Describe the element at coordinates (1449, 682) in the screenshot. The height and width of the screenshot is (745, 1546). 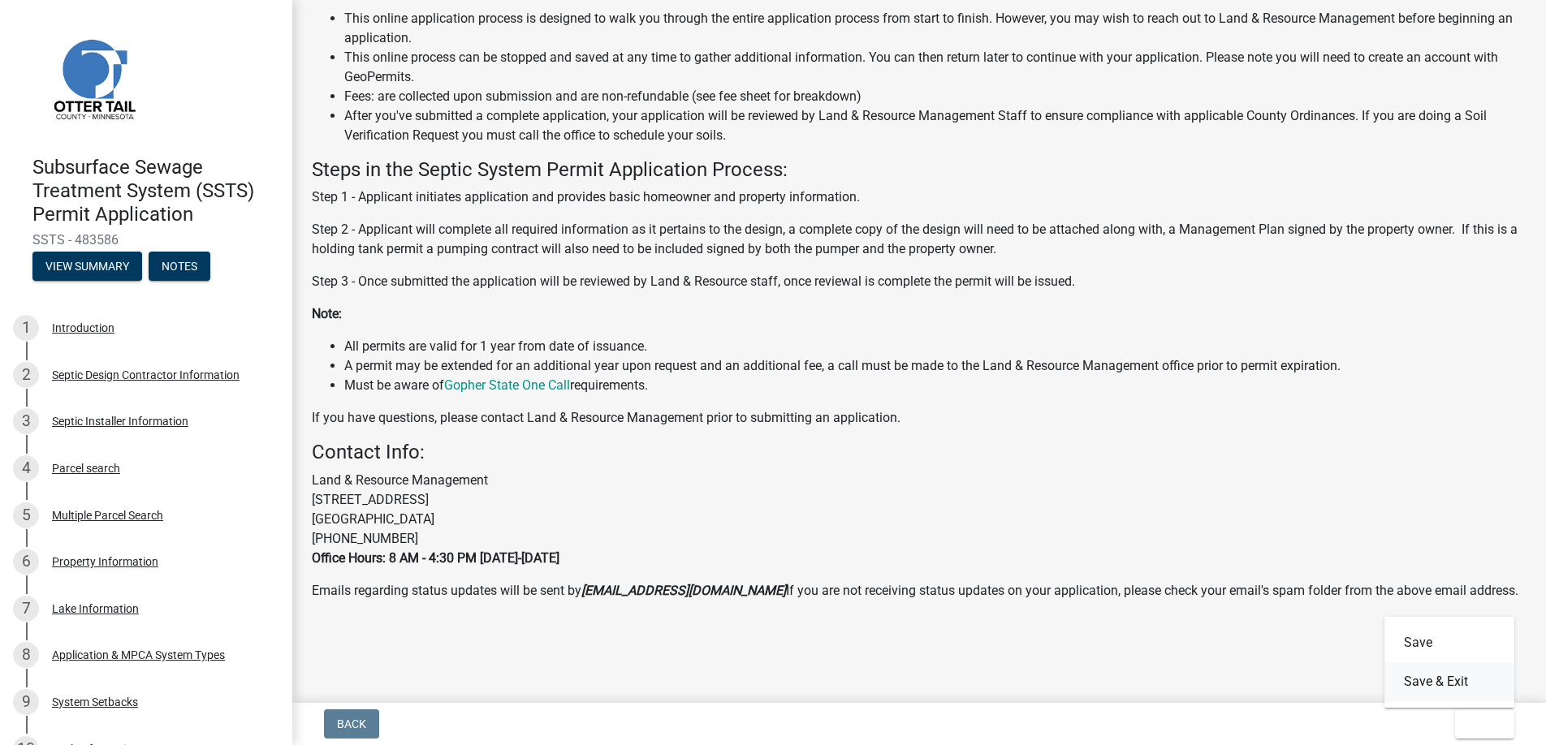
I see `button: Save & Exit` at that location.